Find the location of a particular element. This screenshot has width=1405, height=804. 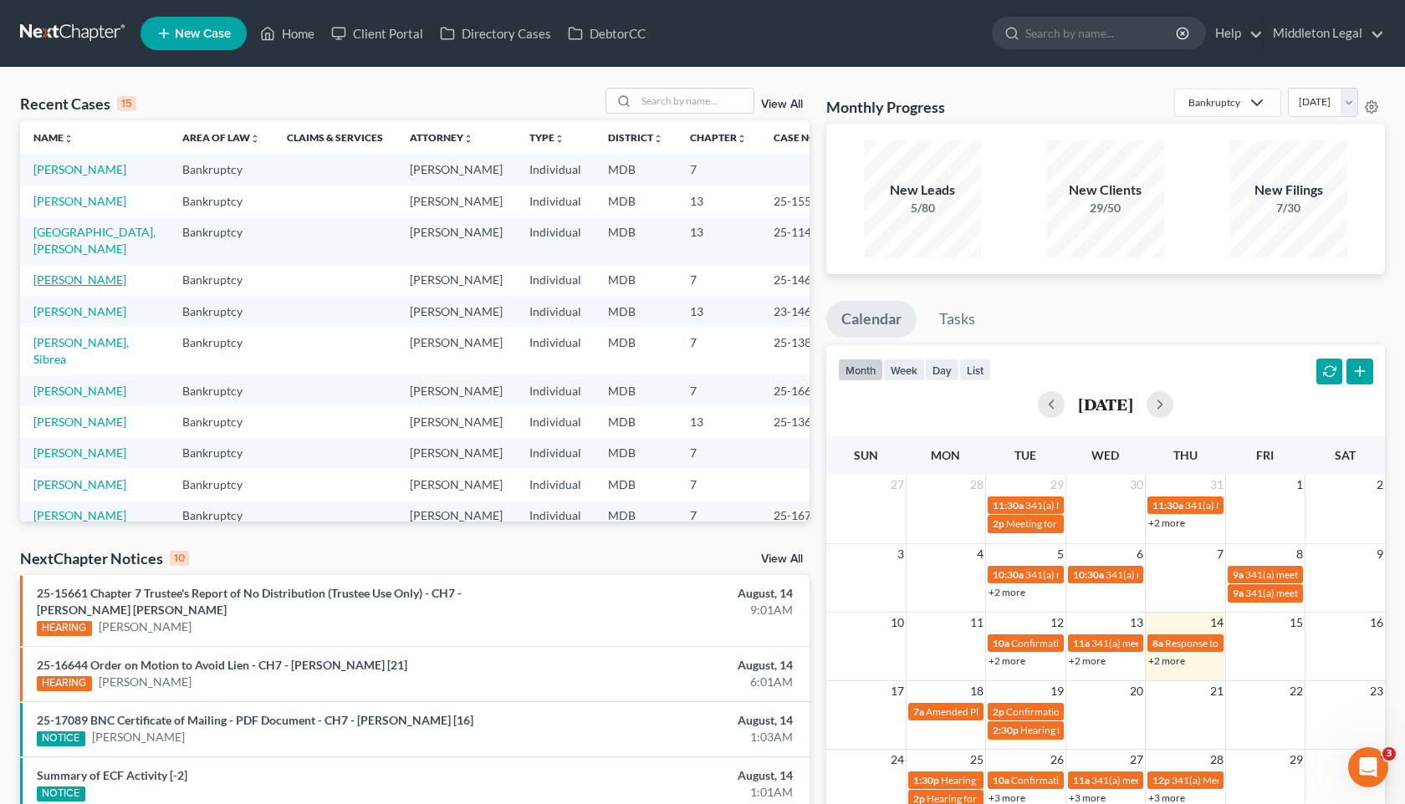

input: Search by name... is located at coordinates (695, 100).